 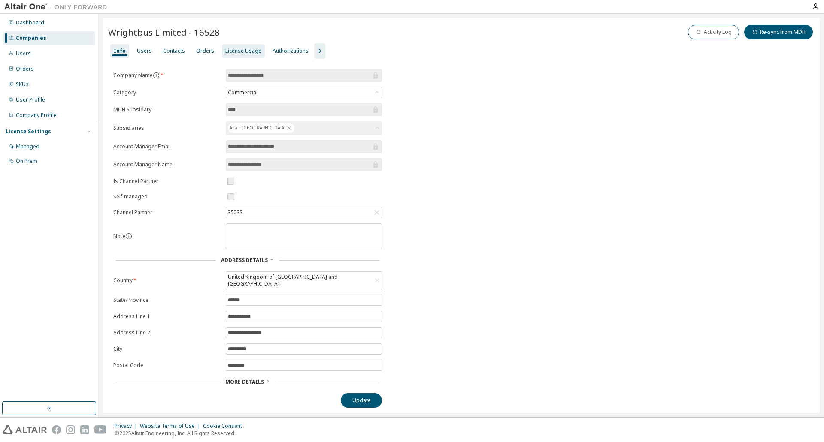 What do you see at coordinates (171, 426) in the screenshot?
I see `div: Website Terms of Use` at bounding box center [171, 426].